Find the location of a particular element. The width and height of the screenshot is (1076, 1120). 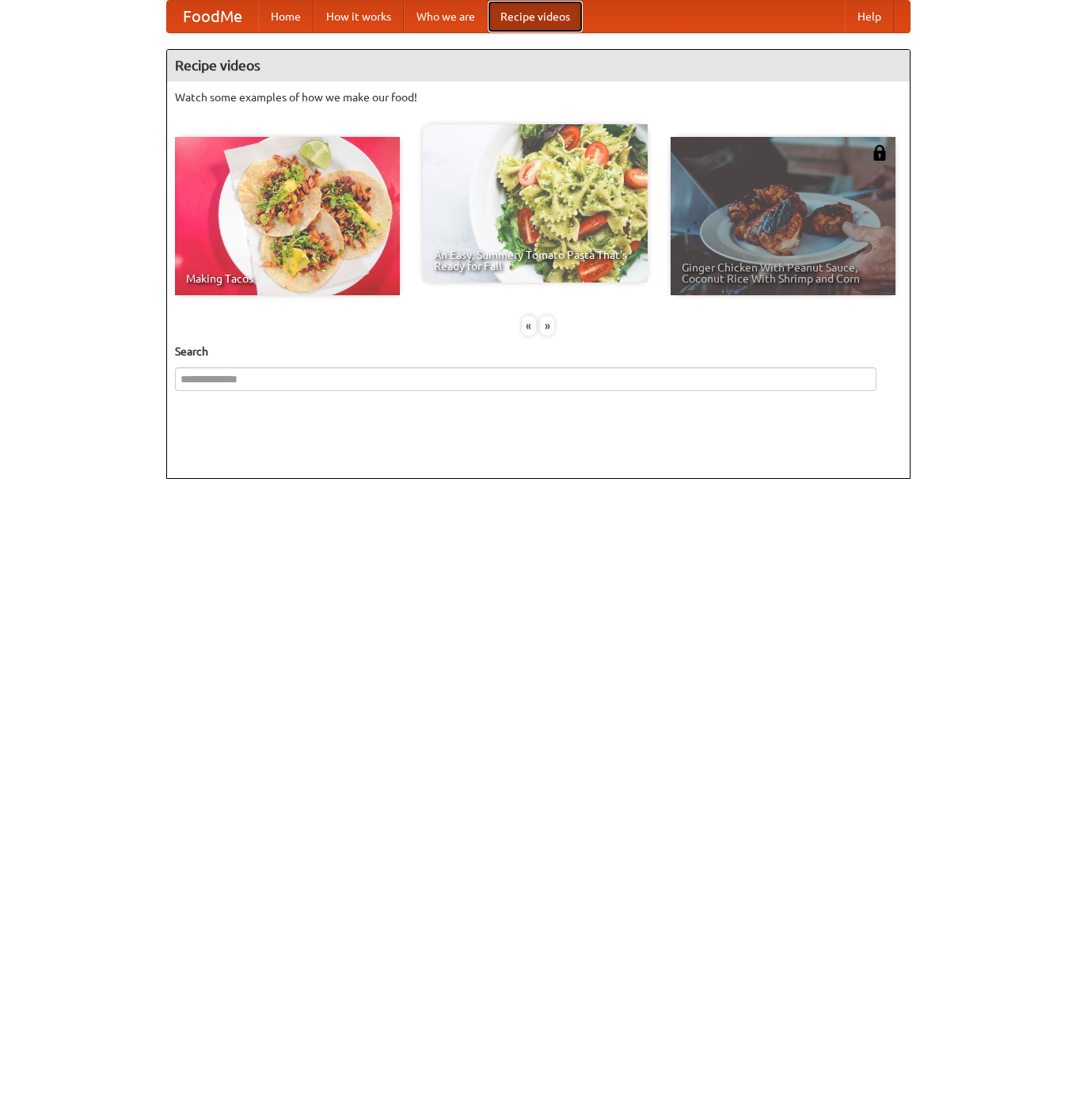

a: FoodMe is located at coordinates (212, 17).